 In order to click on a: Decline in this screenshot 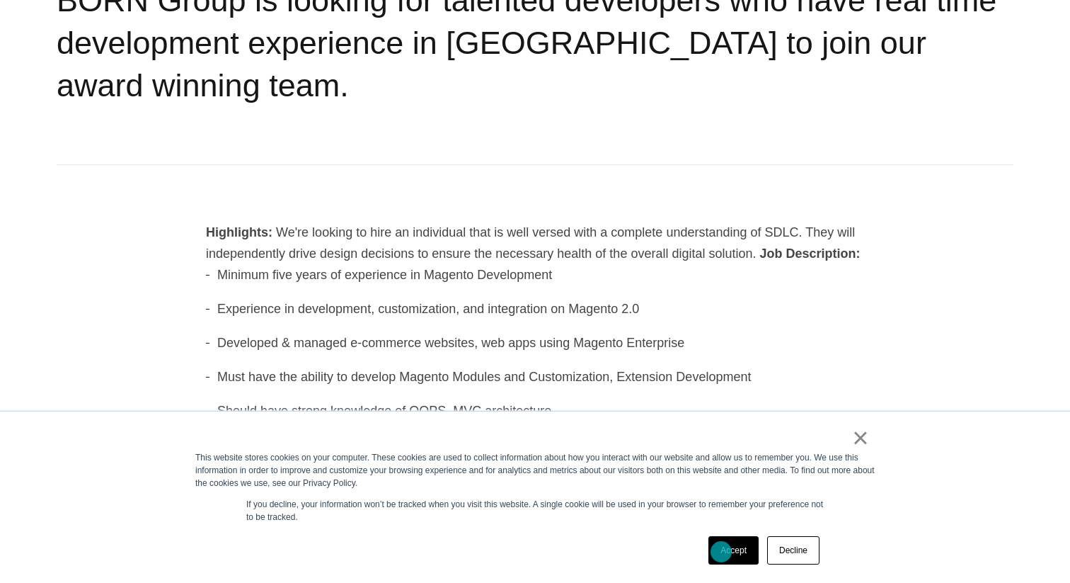, I will do `click(793, 550)`.